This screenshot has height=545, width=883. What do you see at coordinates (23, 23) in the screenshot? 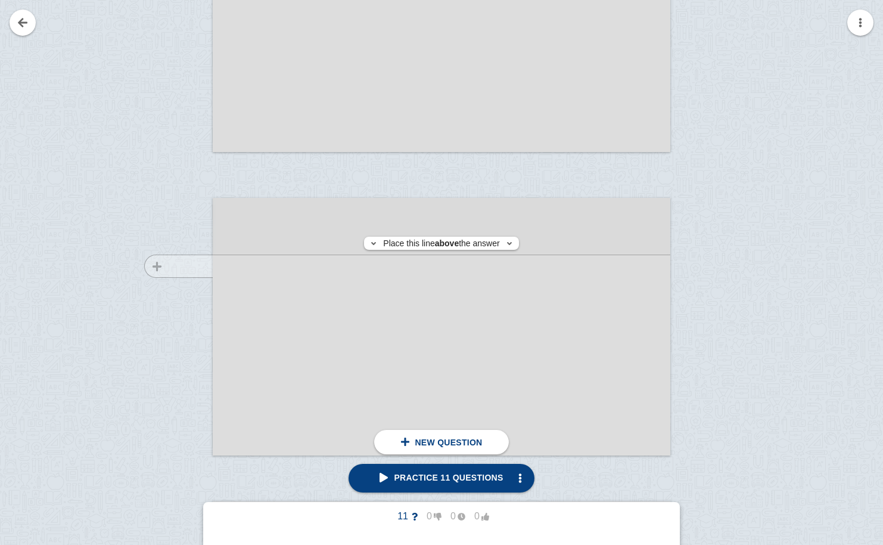
I see `a: Go back to your notes` at bounding box center [23, 23].